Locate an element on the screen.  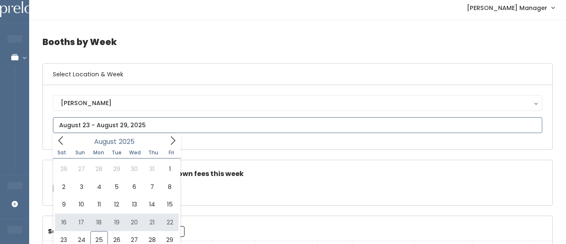
span: August 16, 2025 is located at coordinates (64, 222).